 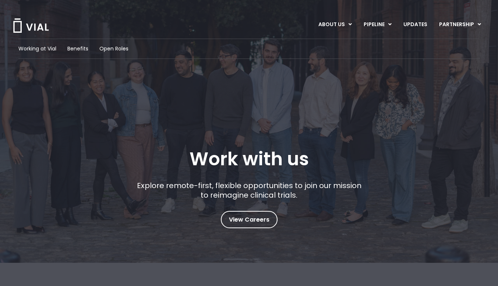 I want to click on p: Explore remote-first, flexible opportunities to join our mission to reimagine clinical trials., so click(x=249, y=190).